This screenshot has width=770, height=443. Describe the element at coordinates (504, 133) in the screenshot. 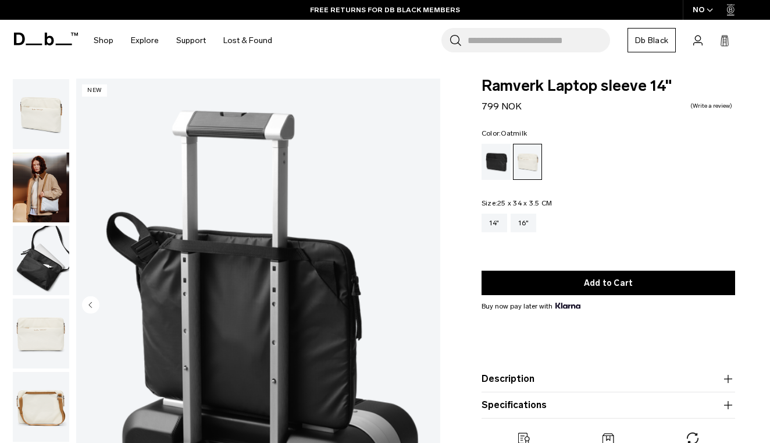

I see `legend: Color:` at that location.